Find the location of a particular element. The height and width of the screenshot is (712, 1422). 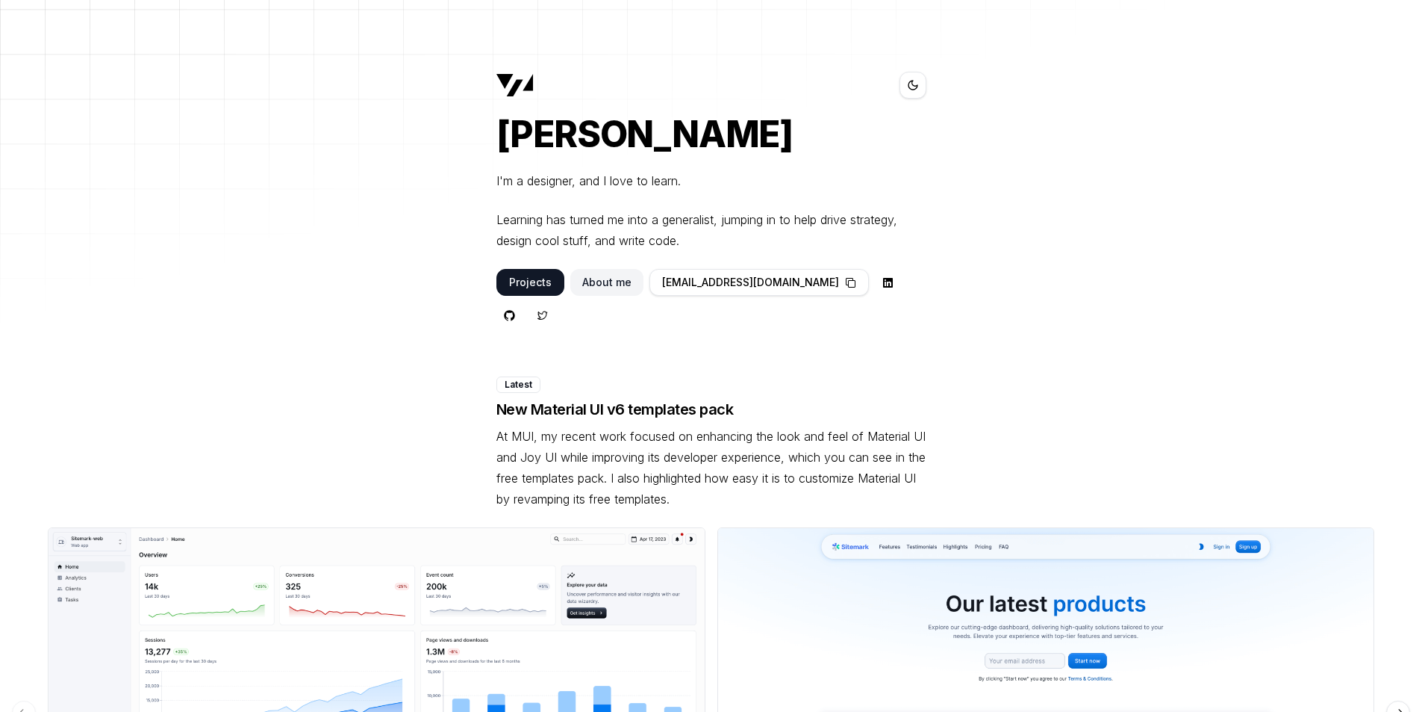

button: Projects is located at coordinates (530, 282).